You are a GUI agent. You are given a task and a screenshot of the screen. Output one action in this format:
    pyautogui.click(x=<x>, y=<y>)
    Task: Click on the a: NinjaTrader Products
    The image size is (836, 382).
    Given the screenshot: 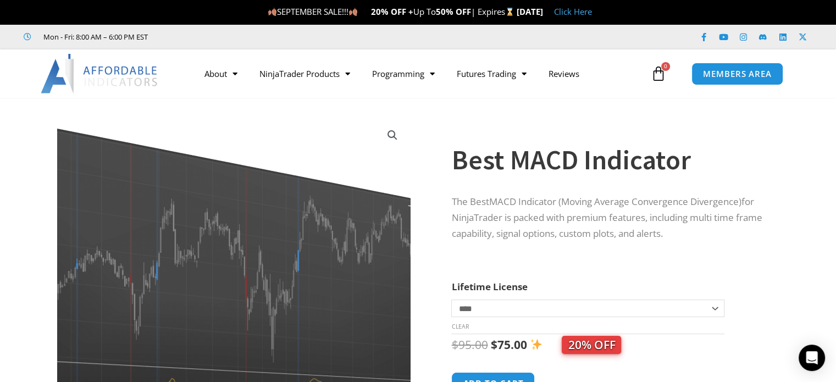 What is the action you would take?
    pyautogui.click(x=305, y=74)
    